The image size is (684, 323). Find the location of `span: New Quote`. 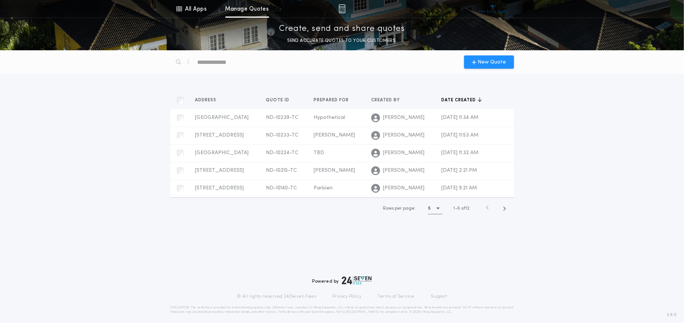

span: New Quote is located at coordinates (492, 62).